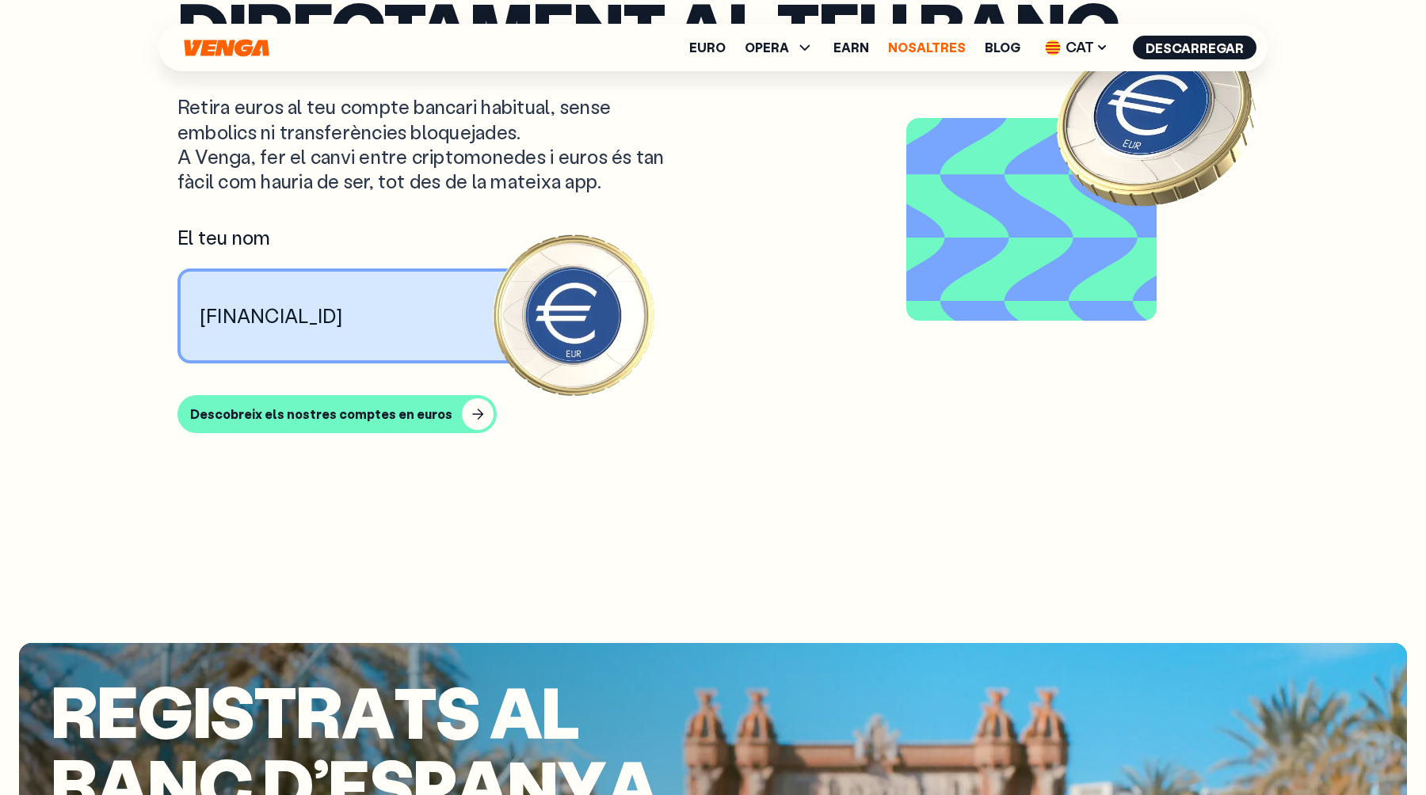  What do you see at coordinates (1076, 48) in the screenshot?
I see `span: CAT` at bounding box center [1076, 48].